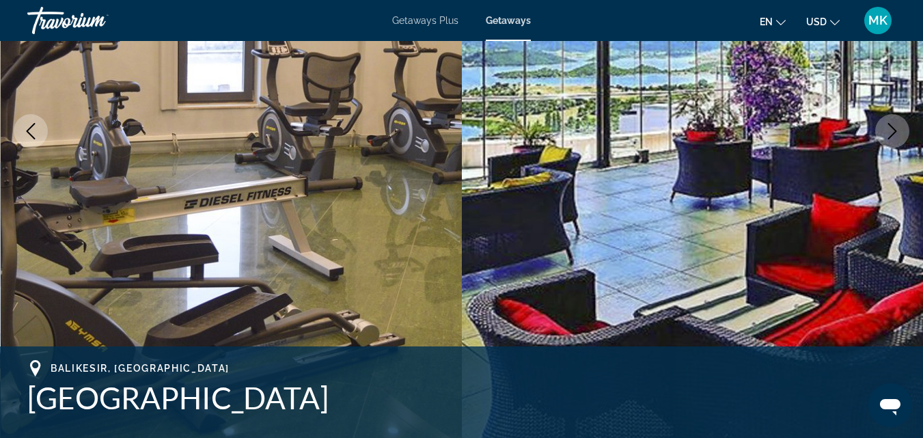  What do you see at coordinates (878, 20) in the screenshot?
I see `button: User Menu` at bounding box center [878, 20].